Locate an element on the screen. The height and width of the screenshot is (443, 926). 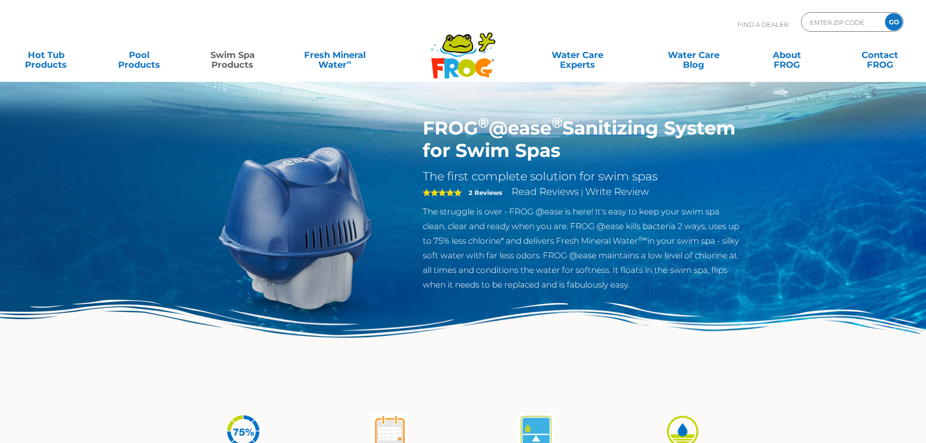
a: ContactFROG is located at coordinates (879, 55).